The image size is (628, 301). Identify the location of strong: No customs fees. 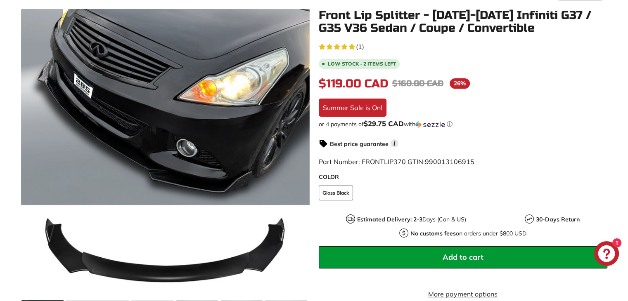
(433, 234).